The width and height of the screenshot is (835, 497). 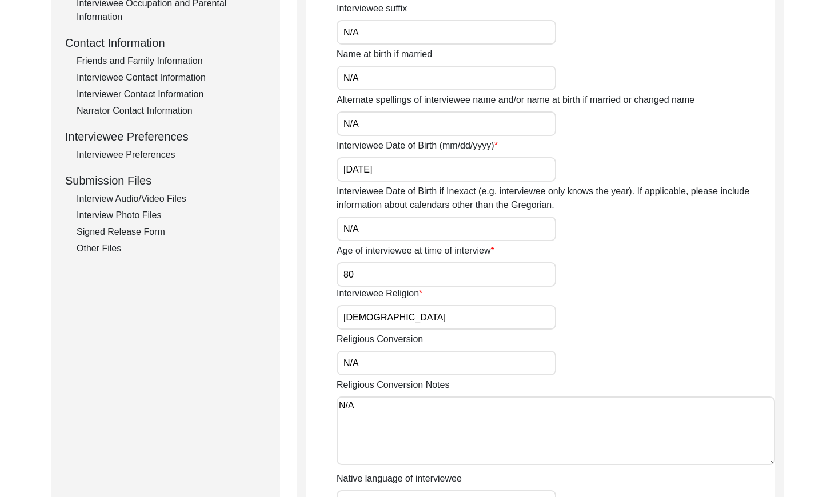 What do you see at coordinates (171, 61) in the screenshot?
I see `div: Friends and Family Information` at bounding box center [171, 61].